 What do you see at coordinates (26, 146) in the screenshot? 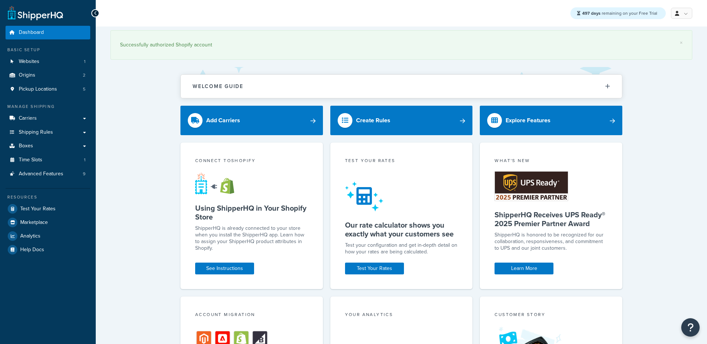
I see `span: Boxes` at bounding box center [26, 146].